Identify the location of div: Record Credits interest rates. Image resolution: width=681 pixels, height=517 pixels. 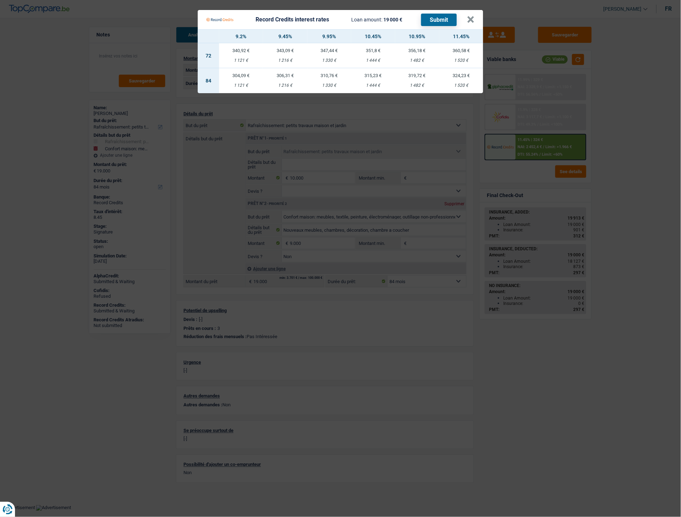
(292, 20).